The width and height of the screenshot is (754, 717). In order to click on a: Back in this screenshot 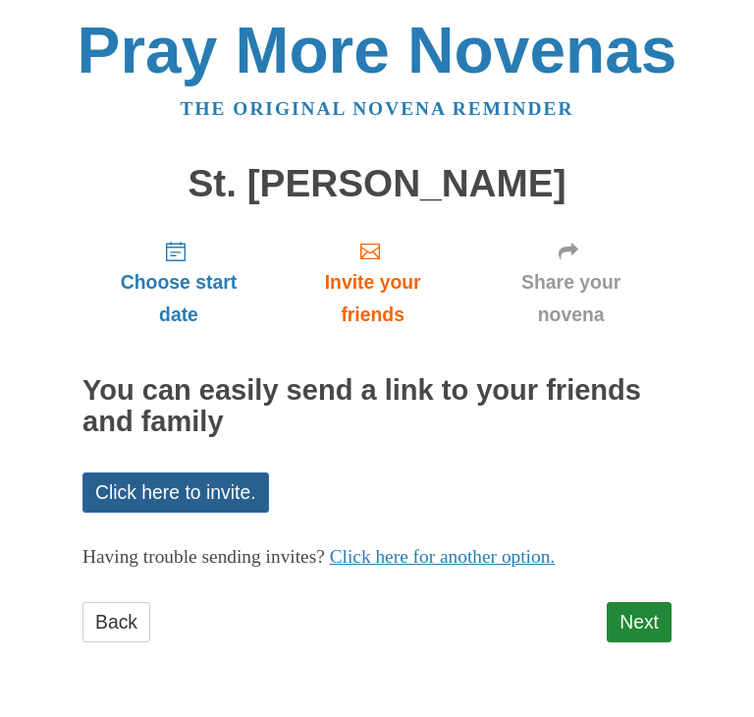, I will do `click(116, 622)`.